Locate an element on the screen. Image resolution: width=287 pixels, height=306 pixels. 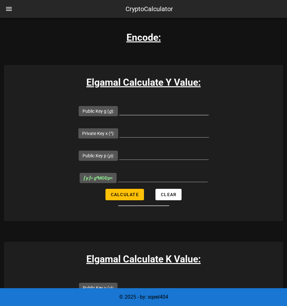
span: Calculate is located at coordinates (124, 194).